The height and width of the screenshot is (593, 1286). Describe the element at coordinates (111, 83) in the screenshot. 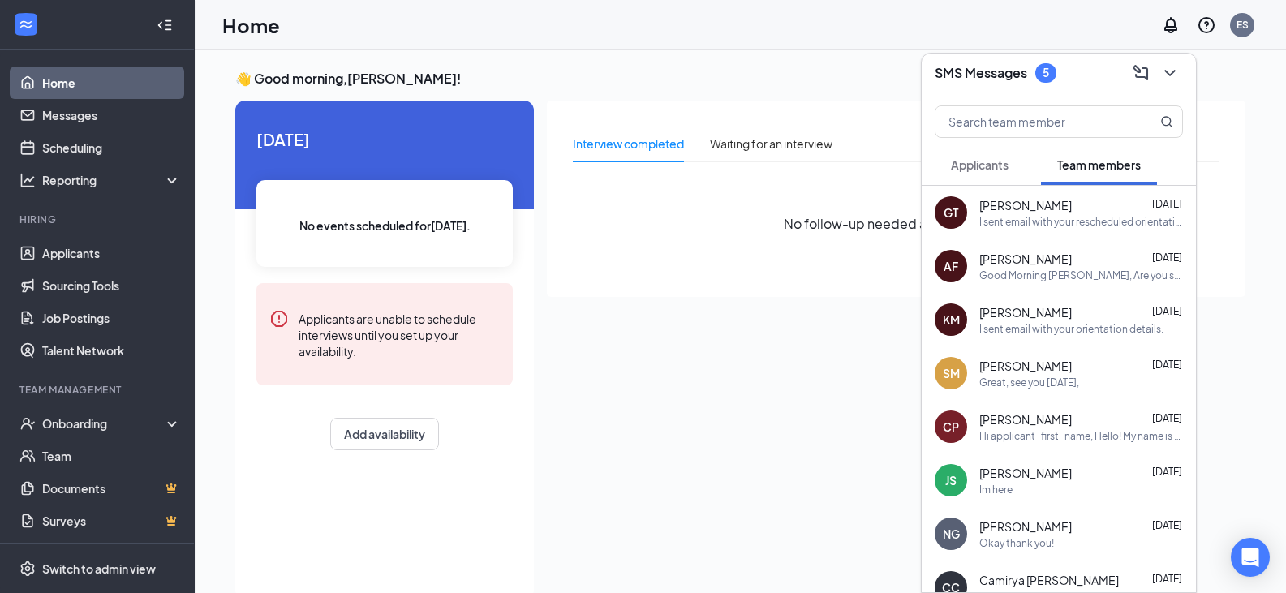

I see `a: Home` at that location.